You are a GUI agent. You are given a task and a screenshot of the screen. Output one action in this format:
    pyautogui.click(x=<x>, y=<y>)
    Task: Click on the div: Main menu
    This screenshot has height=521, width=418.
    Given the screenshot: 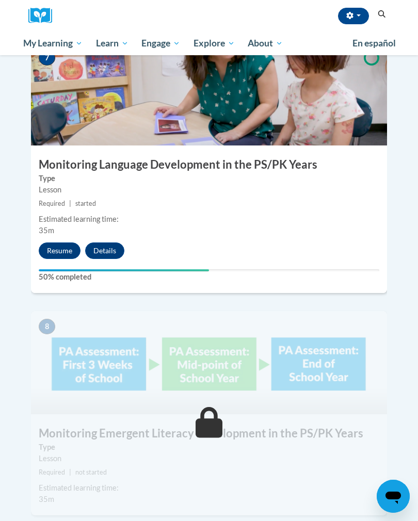 What is the action you would take?
    pyautogui.click(x=209, y=43)
    